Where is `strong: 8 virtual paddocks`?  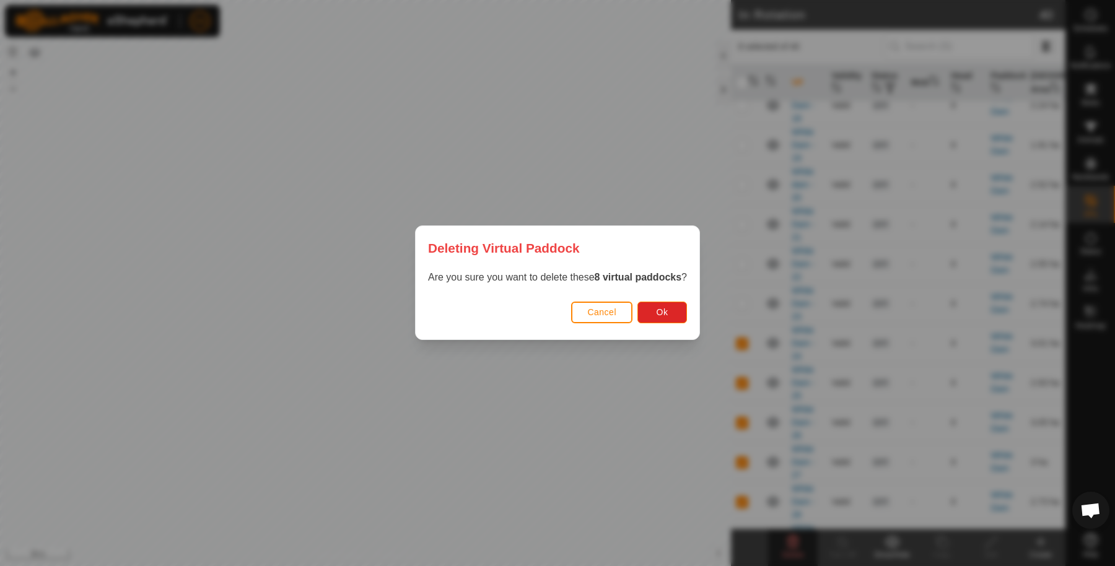 strong: 8 virtual paddocks is located at coordinates (638, 277).